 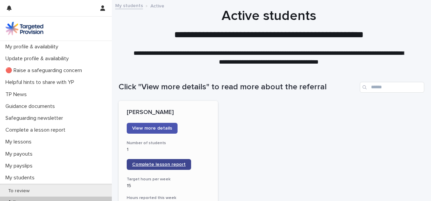 What do you see at coordinates (168, 198) in the screenshot?
I see `h3: Hours reported this week` at bounding box center [168, 198].